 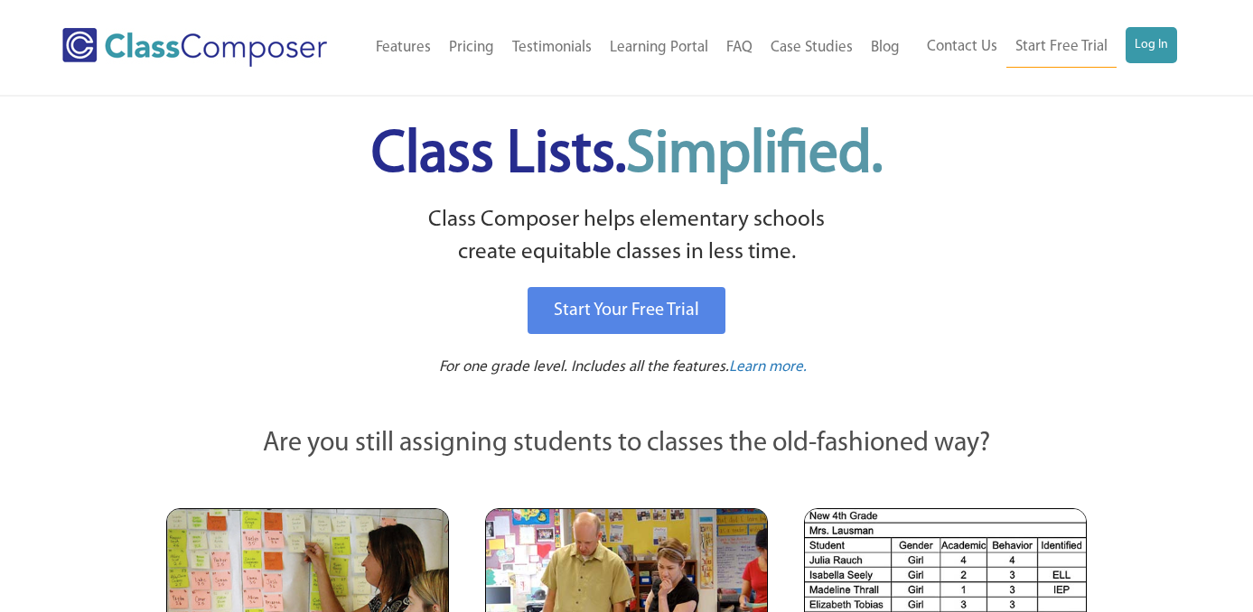 What do you see at coordinates (626, 311) in the screenshot?
I see `span: Start Your Free Trial` at bounding box center [626, 311].